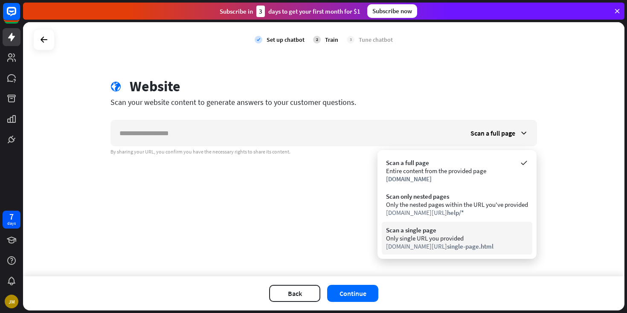  I want to click on div: Scan a single page, so click(457, 230).